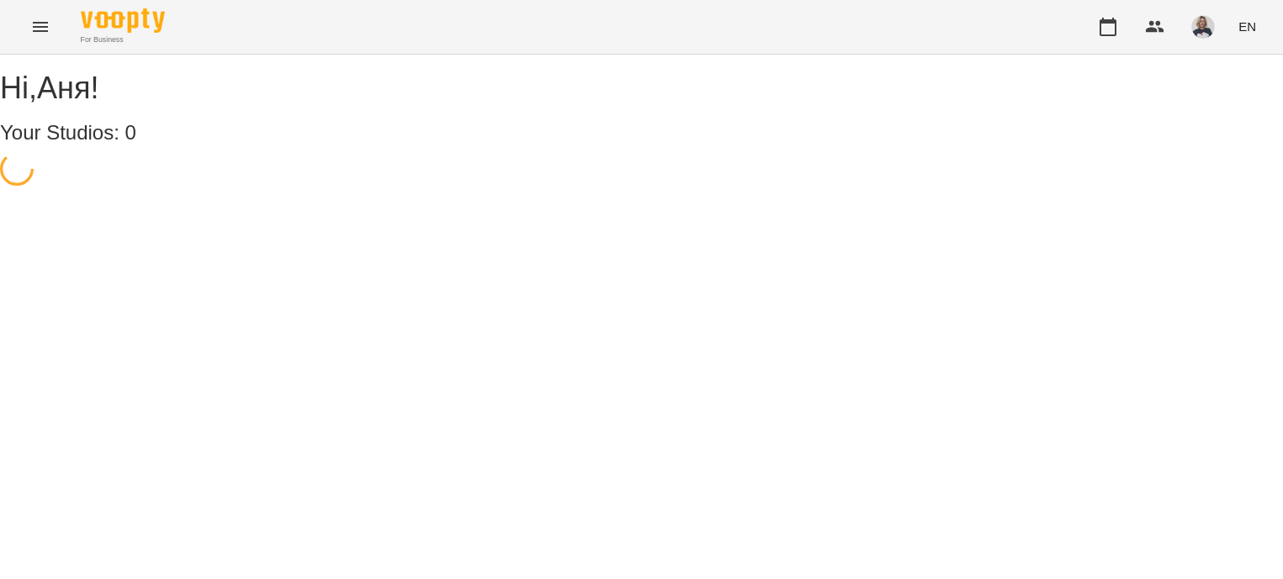 The width and height of the screenshot is (1283, 579). I want to click on span: EN, so click(1246, 26).